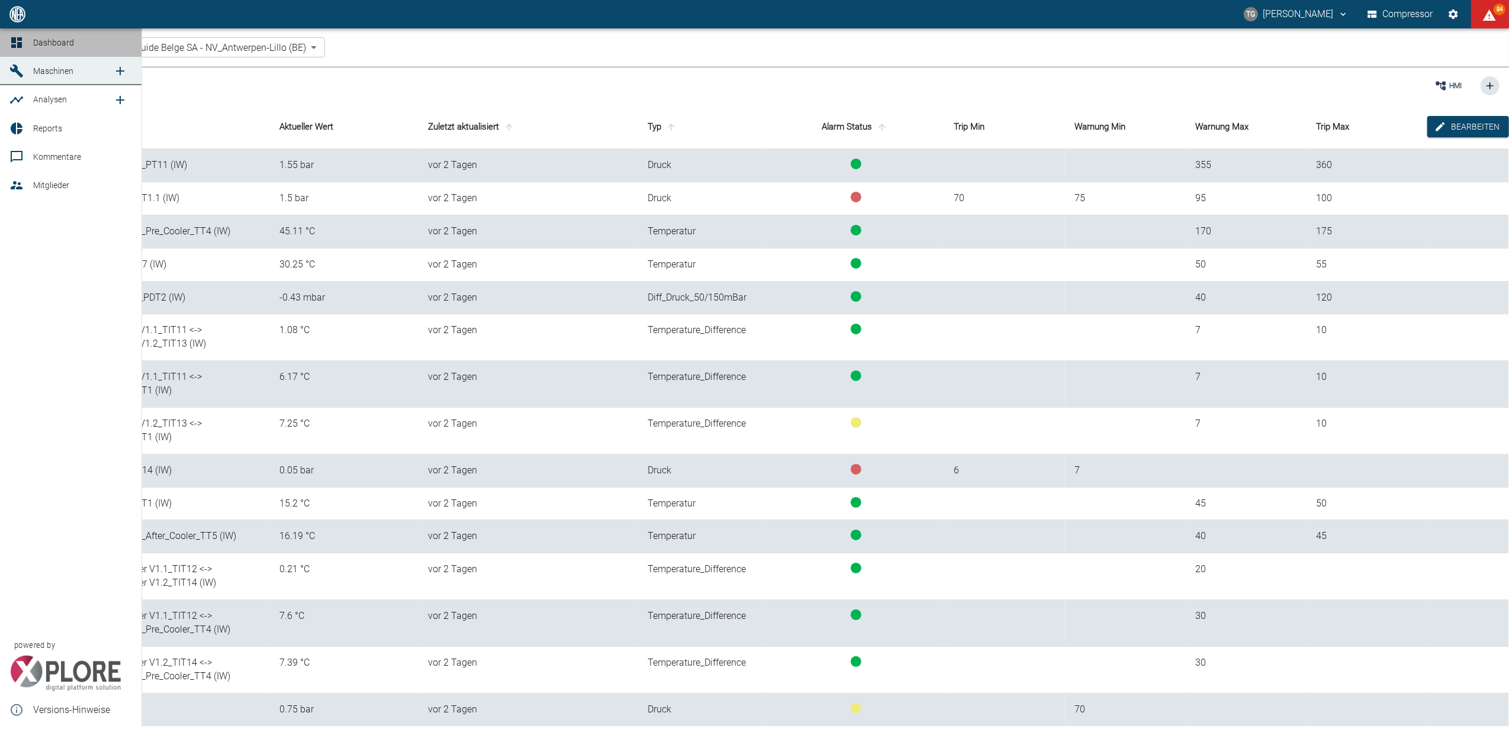 This screenshot has height=729, width=1509. Describe the element at coordinates (1367, 164) in the screenshot. I see `div: 360` at that location.